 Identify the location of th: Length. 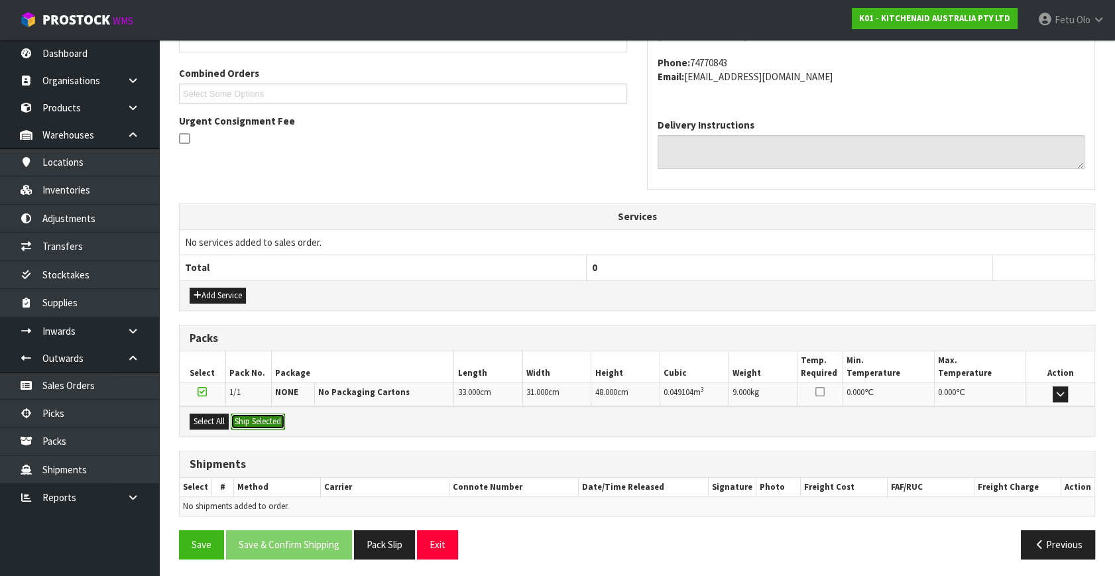
(489, 367).